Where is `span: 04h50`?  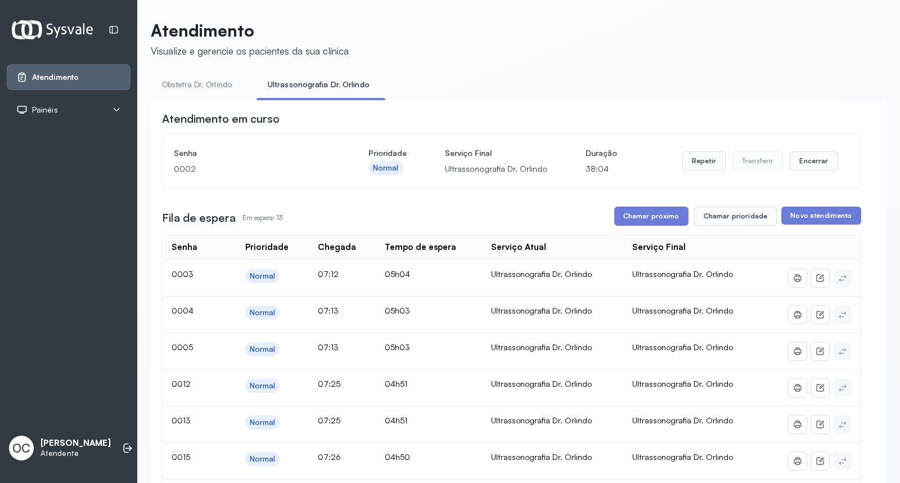 span: 04h50 is located at coordinates (397, 456).